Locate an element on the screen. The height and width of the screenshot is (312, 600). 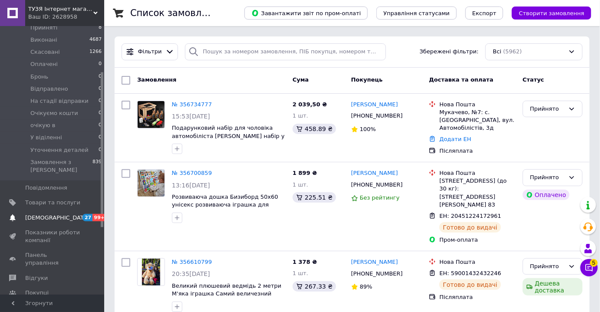
span: Без рейтингу is located at coordinates (380, 198).